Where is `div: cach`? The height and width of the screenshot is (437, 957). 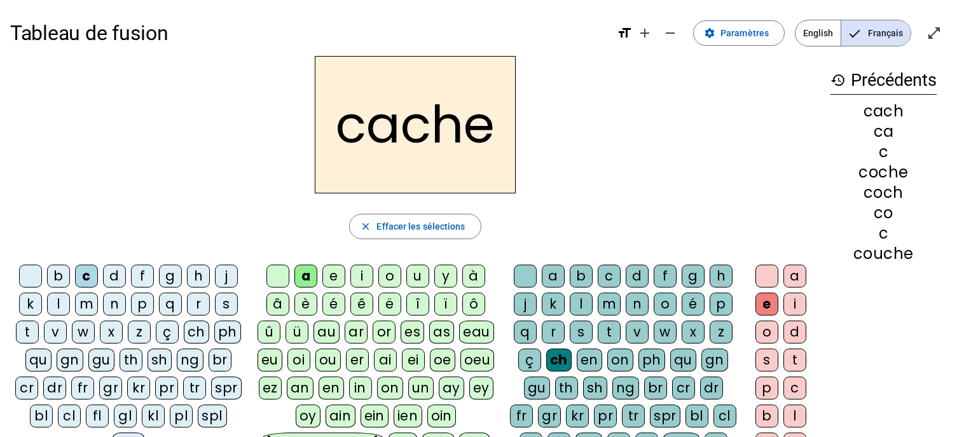
div: cach is located at coordinates (883, 111).